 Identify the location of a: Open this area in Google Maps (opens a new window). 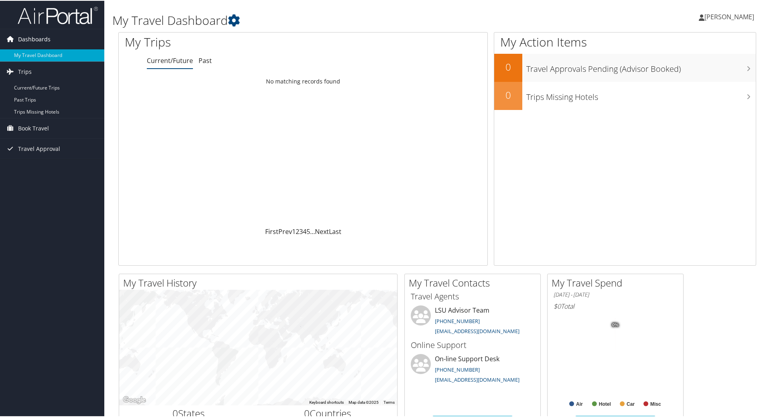
(134, 399).